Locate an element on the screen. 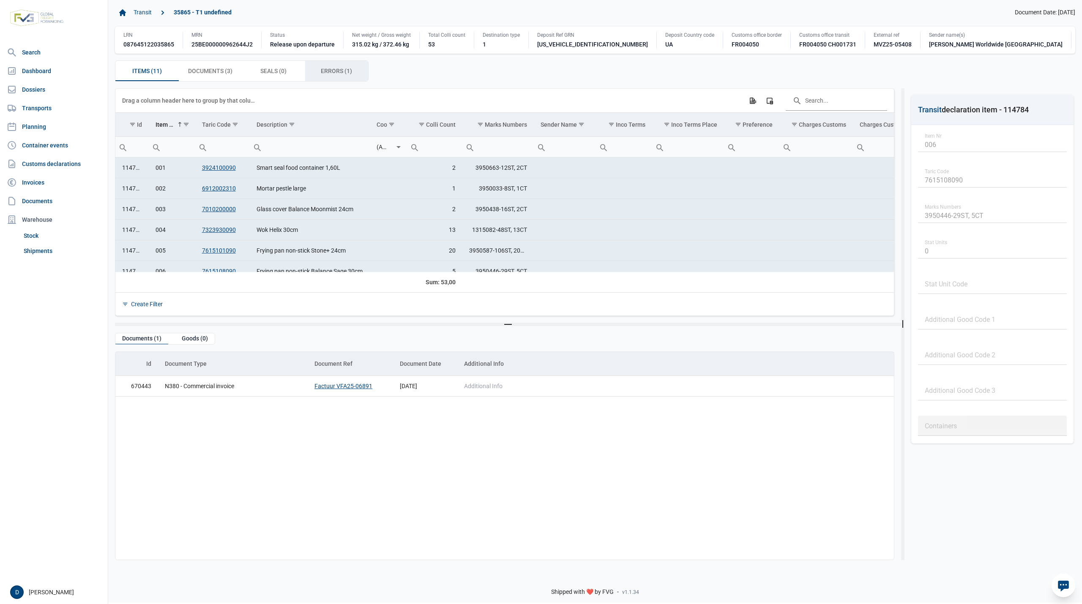 The width and height of the screenshot is (1082, 604). td: Column Inco Terms is located at coordinates (624, 125).